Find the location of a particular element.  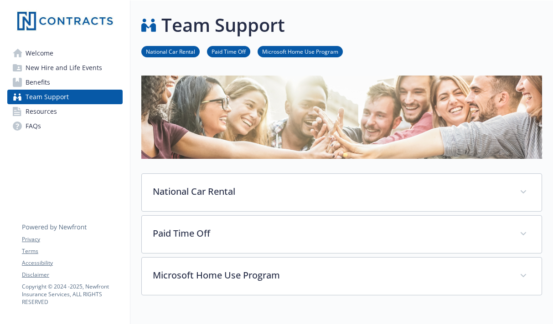

p: Paid Time Off is located at coordinates (330, 234).